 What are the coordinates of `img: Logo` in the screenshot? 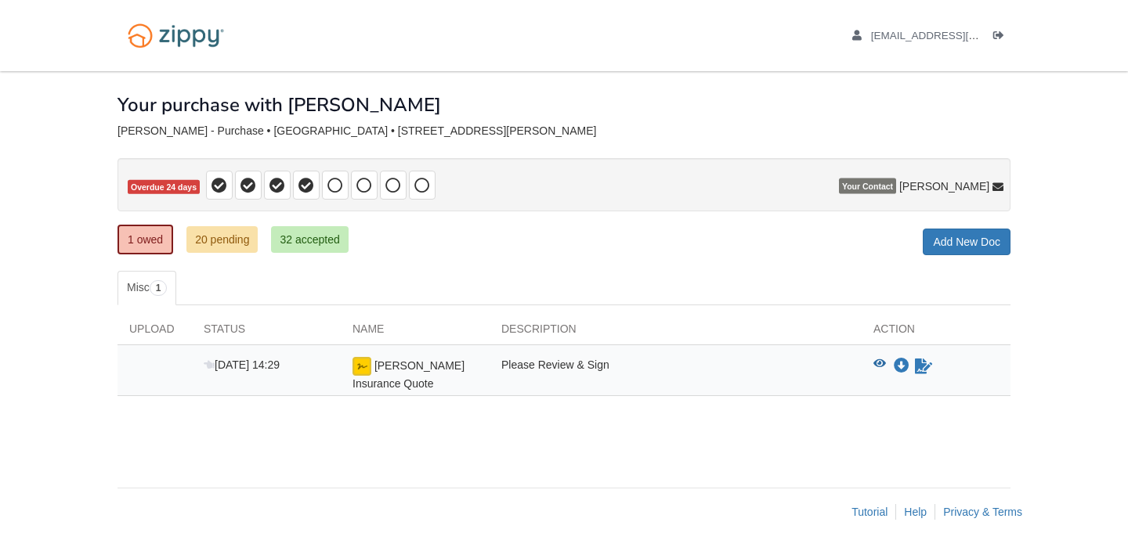 It's located at (175, 35).